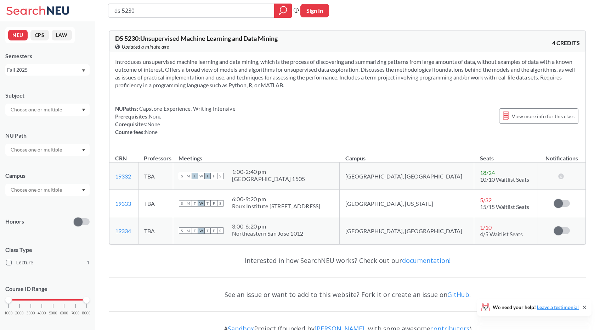 This screenshot has width=600, height=330. Describe the element at coordinates (348, 260) in the screenshot. I see `div: Interested in how SearchNEU works? Check out our` at that location.